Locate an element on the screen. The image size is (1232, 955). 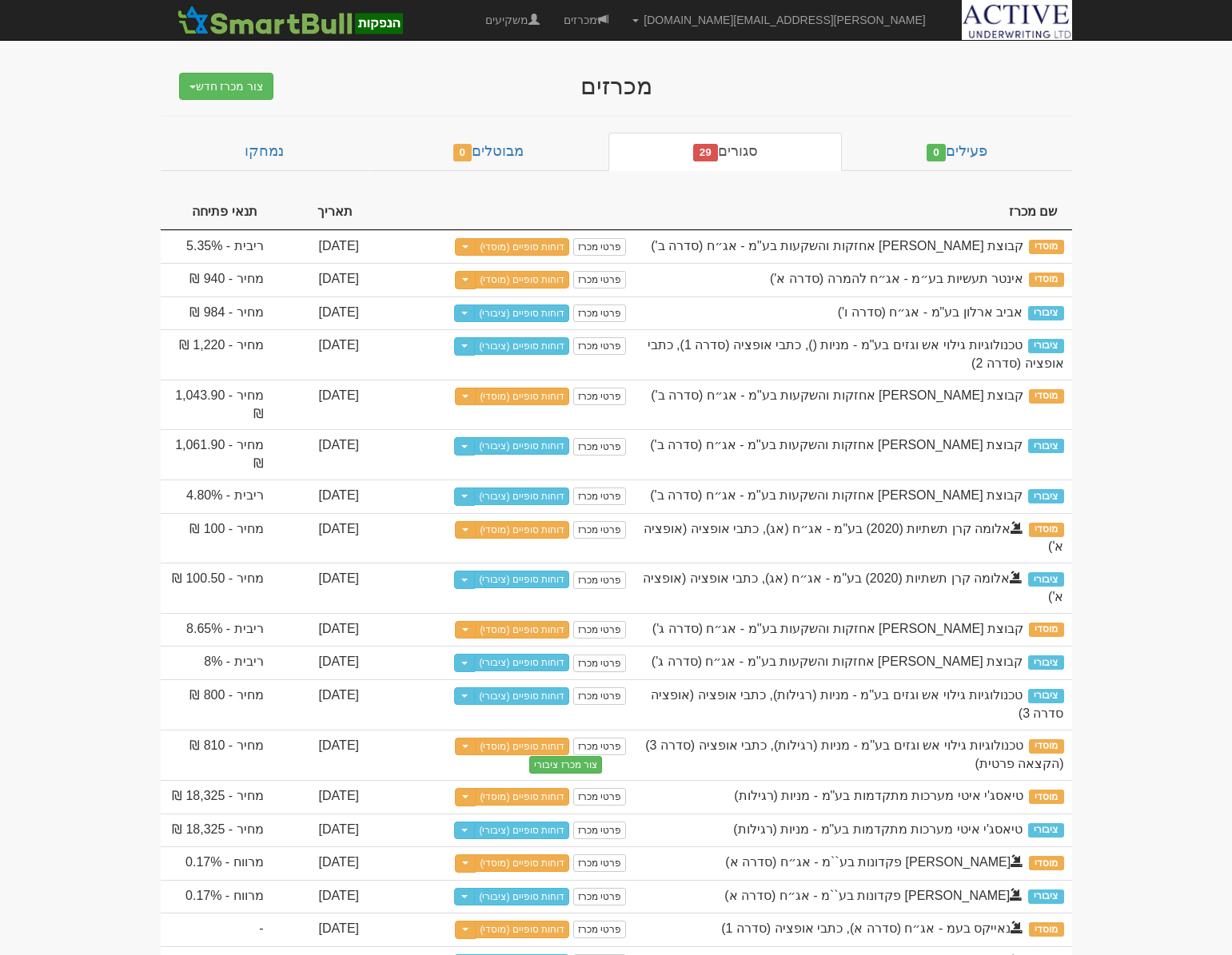
button: צור מכרז ציבורי is located at coordinates (565, 764).